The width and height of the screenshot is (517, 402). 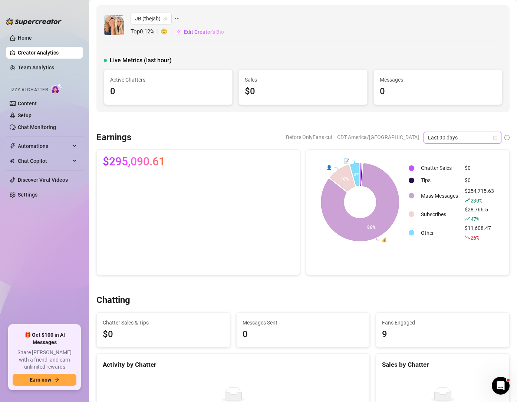 What do you see at coordinates (141, 60) in the screenshot?
I see `span: Live Metrics (last hour)` at bounding box center [141, 60].